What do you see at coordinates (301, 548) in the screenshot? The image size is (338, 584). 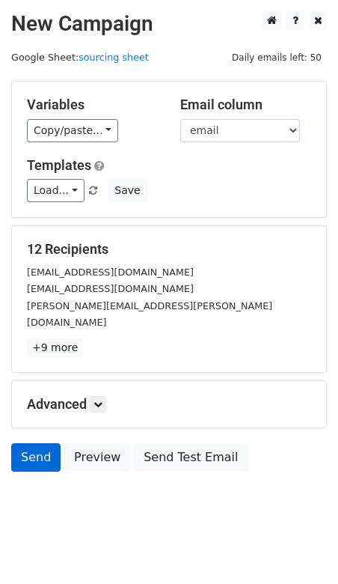 I see `div: Chat Widget` at bounding box center [301, 548].